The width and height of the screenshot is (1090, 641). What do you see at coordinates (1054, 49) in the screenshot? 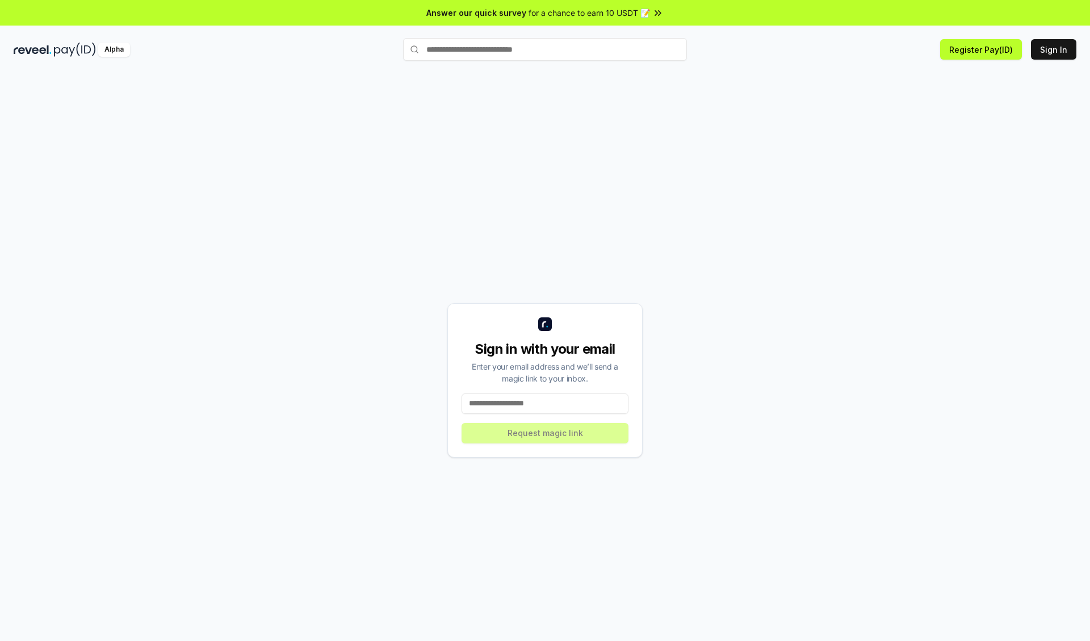
I see `button: Sign In` at bounding box center [1054, 49].